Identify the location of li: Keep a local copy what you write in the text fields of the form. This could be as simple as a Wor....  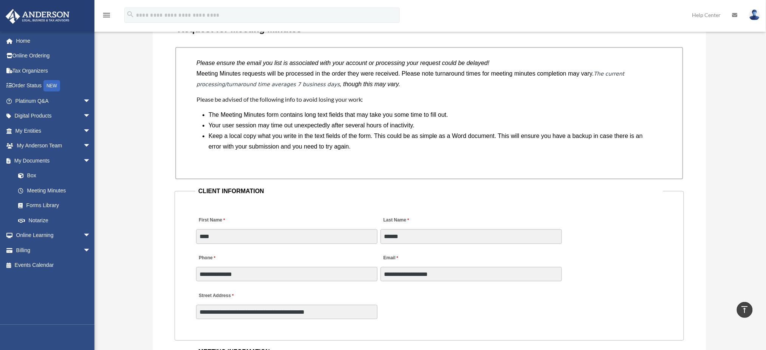
(432, 141).